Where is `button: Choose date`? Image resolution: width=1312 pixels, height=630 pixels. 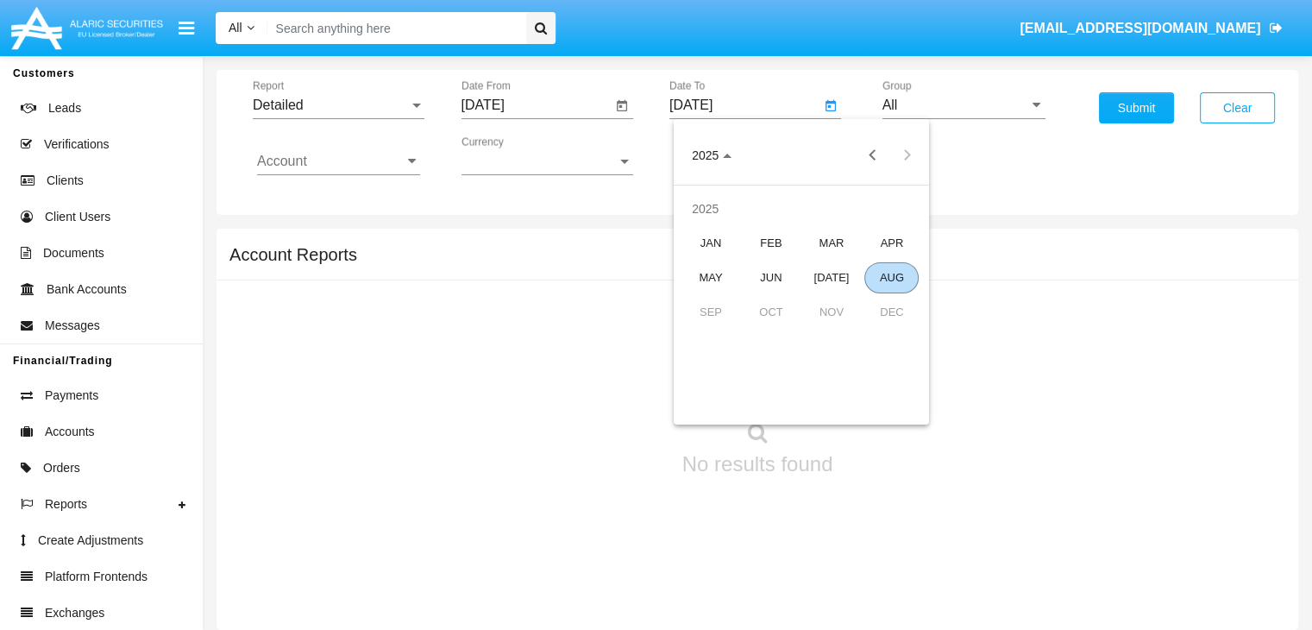 button: Choose date is located at coordinates (711, 155).